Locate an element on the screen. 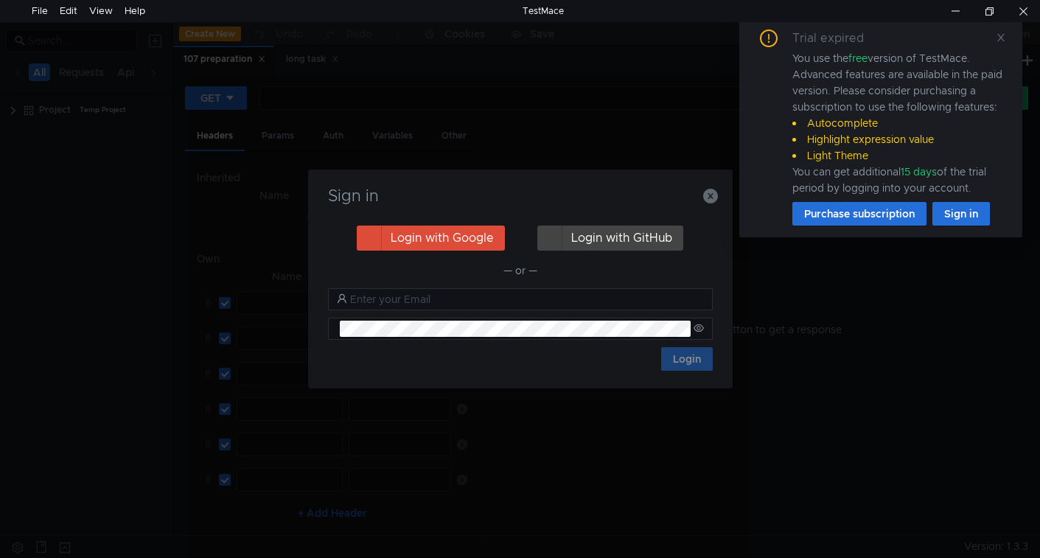 This screenshot has width=1040, height=558. button: Purchase subscription is located at coordinates (859, 214).